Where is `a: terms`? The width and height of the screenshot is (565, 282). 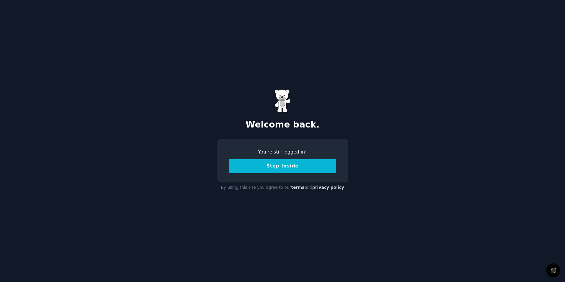
a: terms is located at coordinates (297, 188).